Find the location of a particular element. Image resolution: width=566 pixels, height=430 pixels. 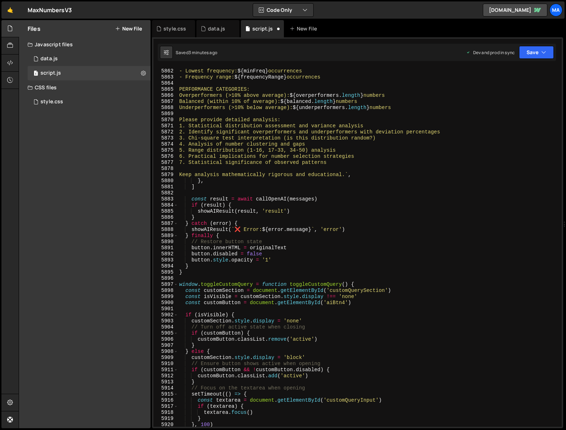

div: 5887 is located at coordinates (166, 223).